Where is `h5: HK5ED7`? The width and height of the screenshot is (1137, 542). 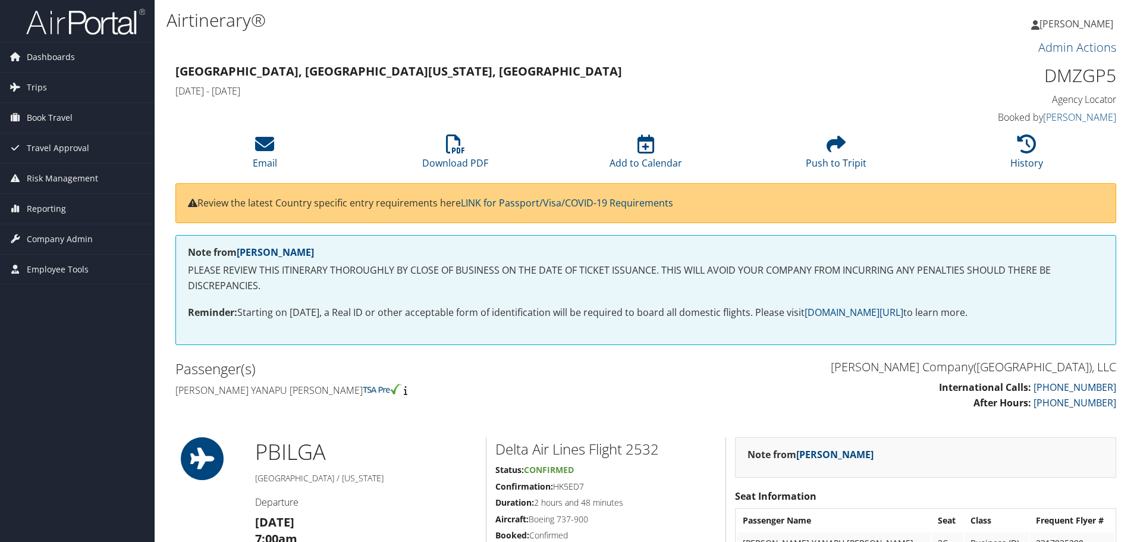 h5: HK5ED7 is located at coordinates (606, 486).